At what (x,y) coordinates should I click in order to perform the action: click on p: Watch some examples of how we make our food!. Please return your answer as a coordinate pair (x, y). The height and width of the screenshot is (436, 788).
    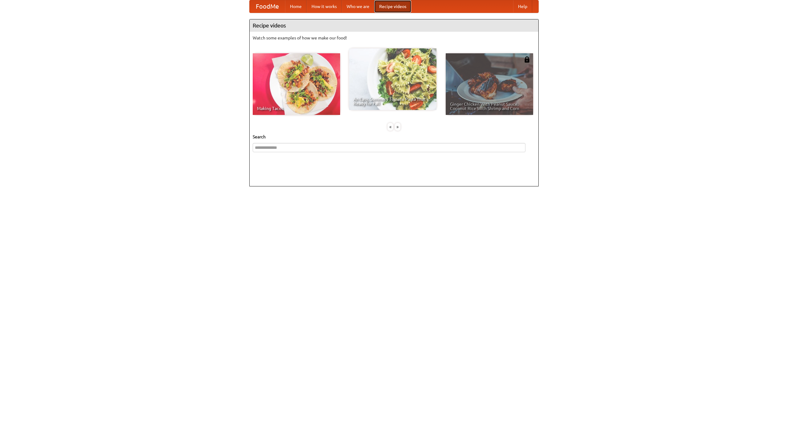
    Looking at the image, I should click on (394, 38).